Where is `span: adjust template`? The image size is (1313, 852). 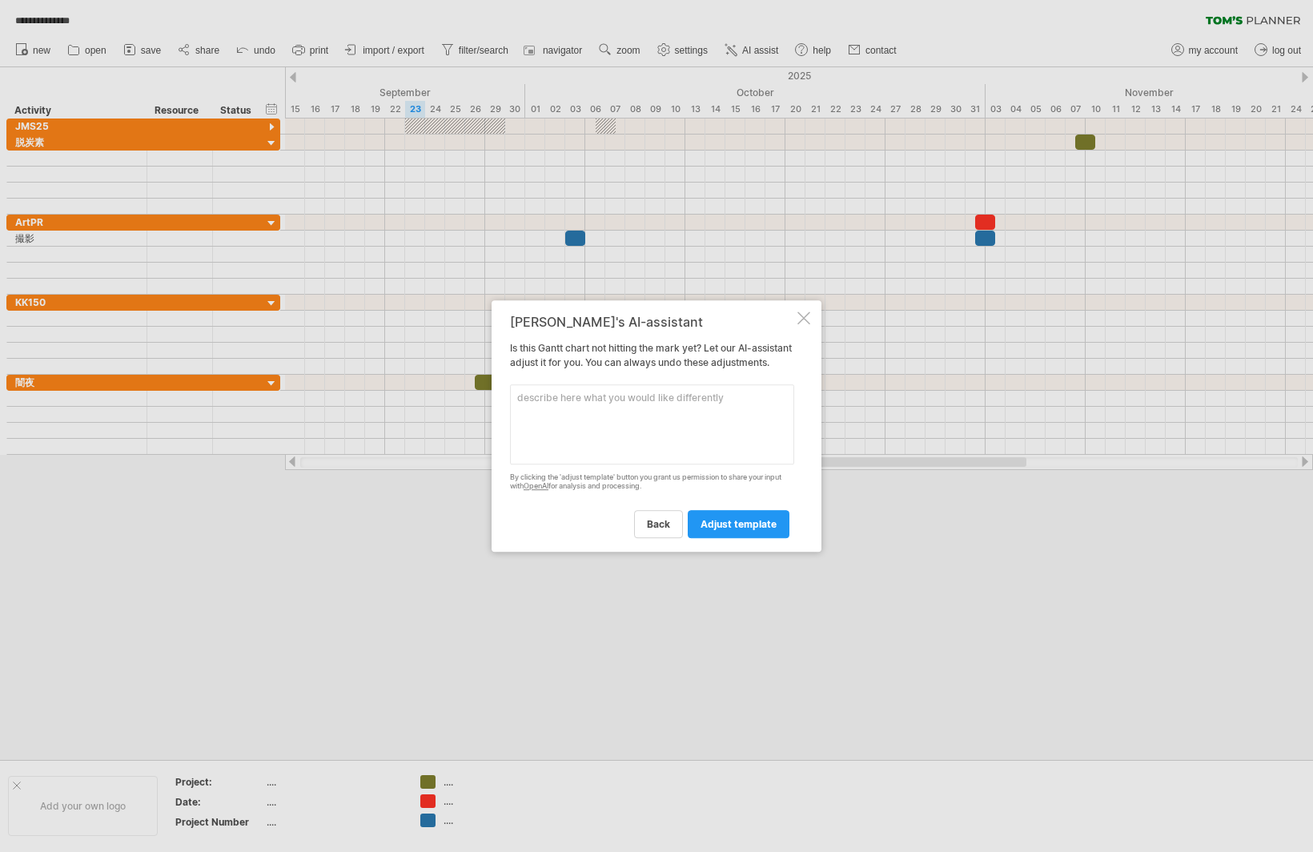
span: adjust template is located at coordinates (738, 524).